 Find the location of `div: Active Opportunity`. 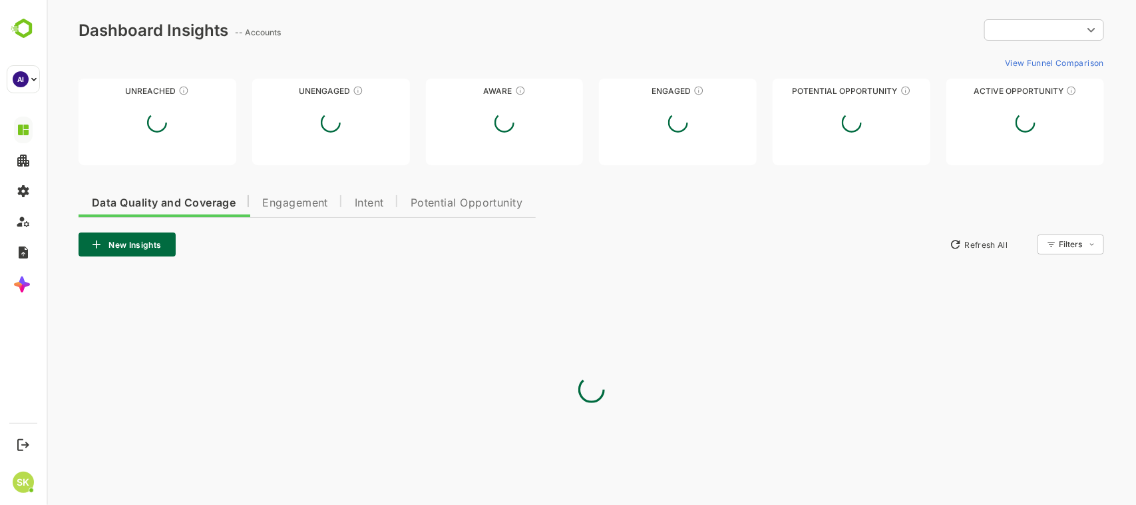

div: Active Opportunity is located at coordinates (979, 91).